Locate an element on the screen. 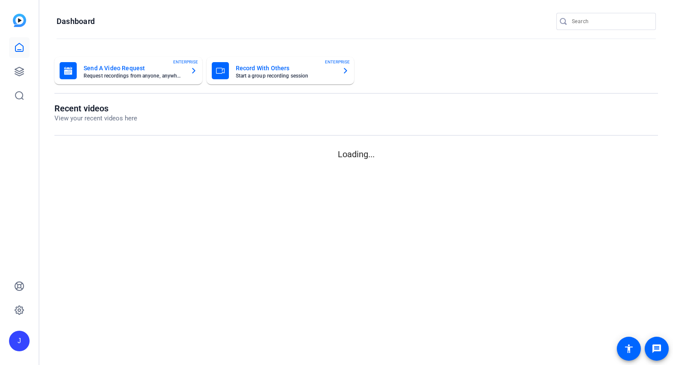 This screenshot has height=365, width=673. button: Record With OthersStart a group recording sessionENTERPRISE is located at coordinates (280, 71).